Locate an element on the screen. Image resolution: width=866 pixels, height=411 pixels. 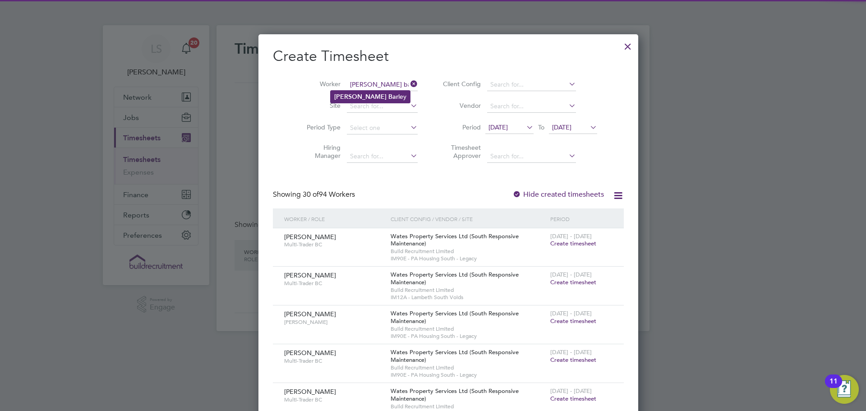
h2: Create Timesheet is located at coordinates (448, 56).